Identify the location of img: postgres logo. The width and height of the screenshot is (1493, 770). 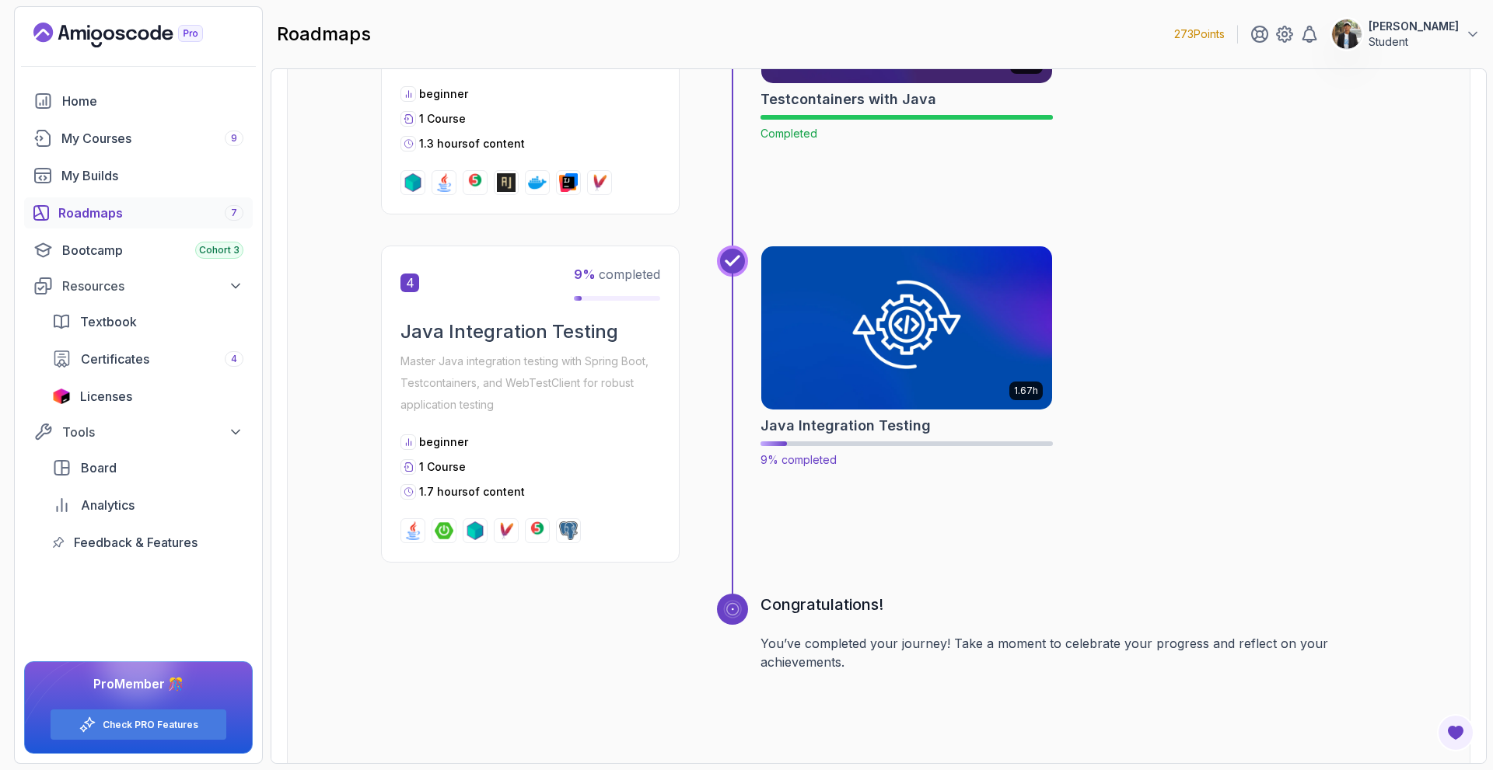
(568, 531).